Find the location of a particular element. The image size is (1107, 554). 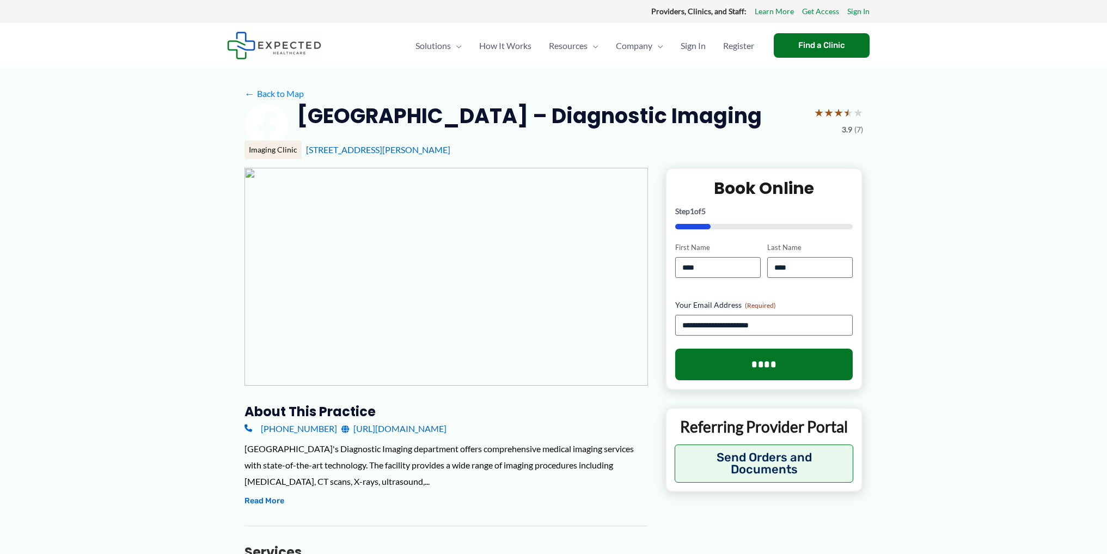

strong: Providers, Clinics, and Staff: is located at coordinates (698, 11).